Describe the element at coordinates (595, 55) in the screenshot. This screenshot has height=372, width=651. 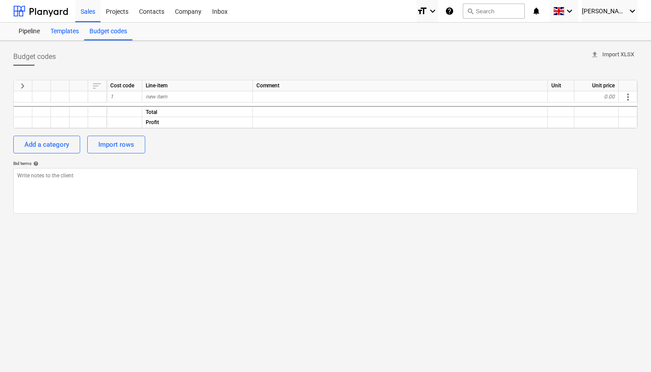
I see `span: upload` at that location.